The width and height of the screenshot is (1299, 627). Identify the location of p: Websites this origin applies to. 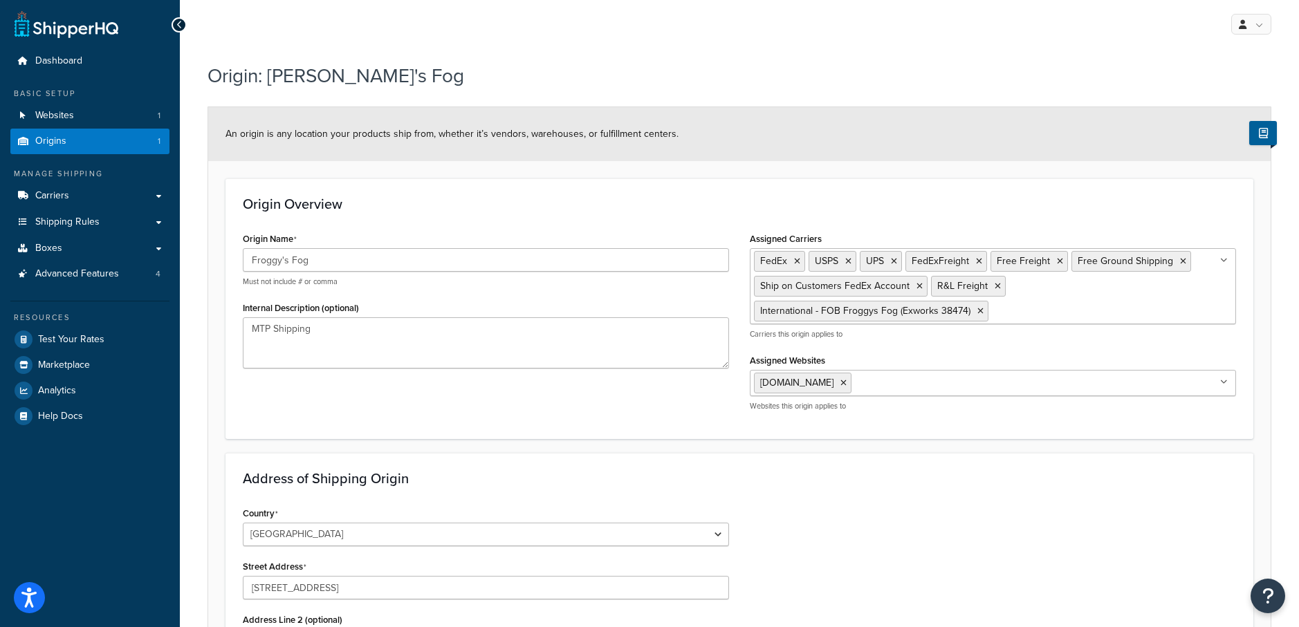
(992, 406).